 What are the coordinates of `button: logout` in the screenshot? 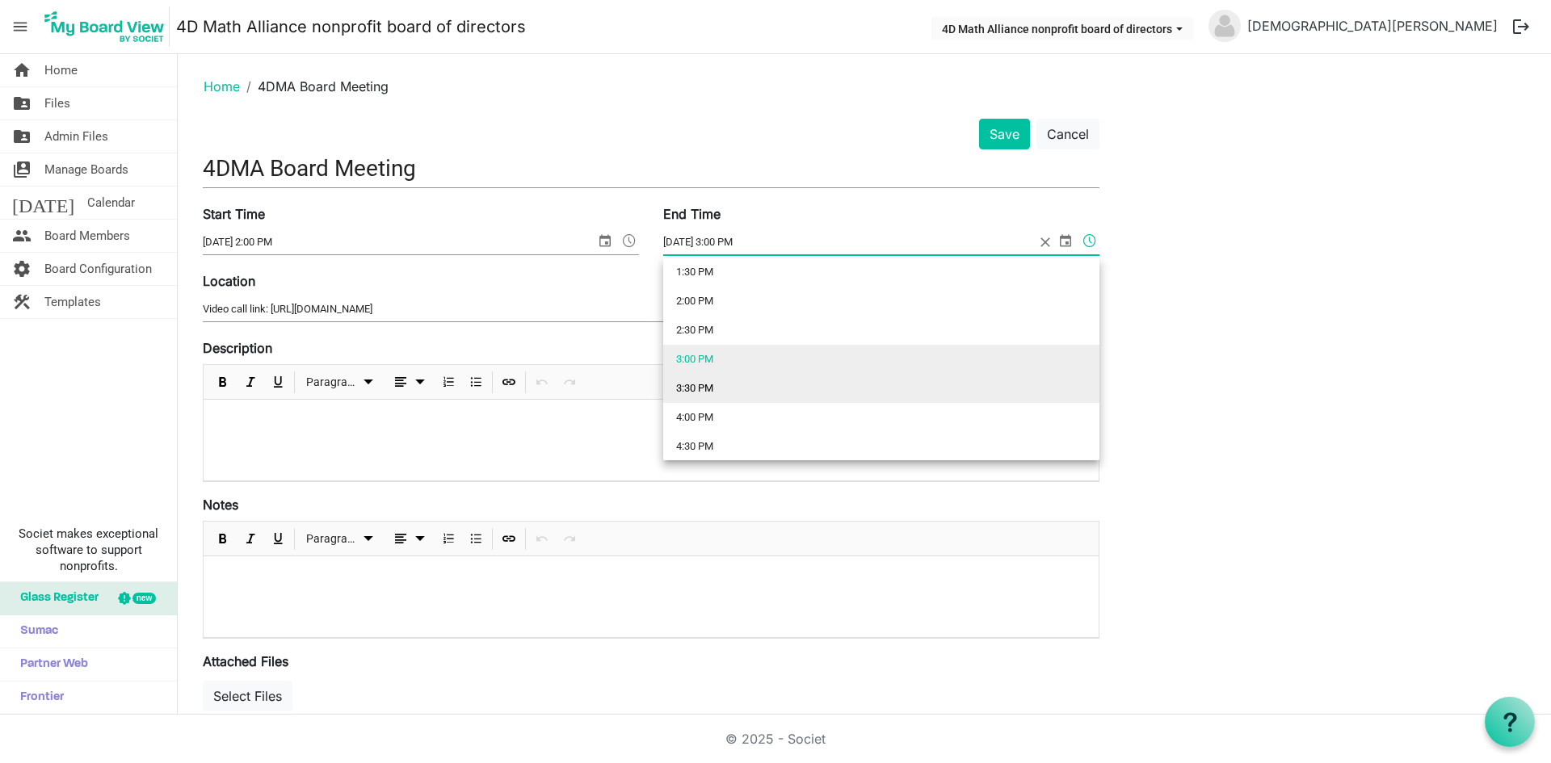 It's located at (1521, 27).